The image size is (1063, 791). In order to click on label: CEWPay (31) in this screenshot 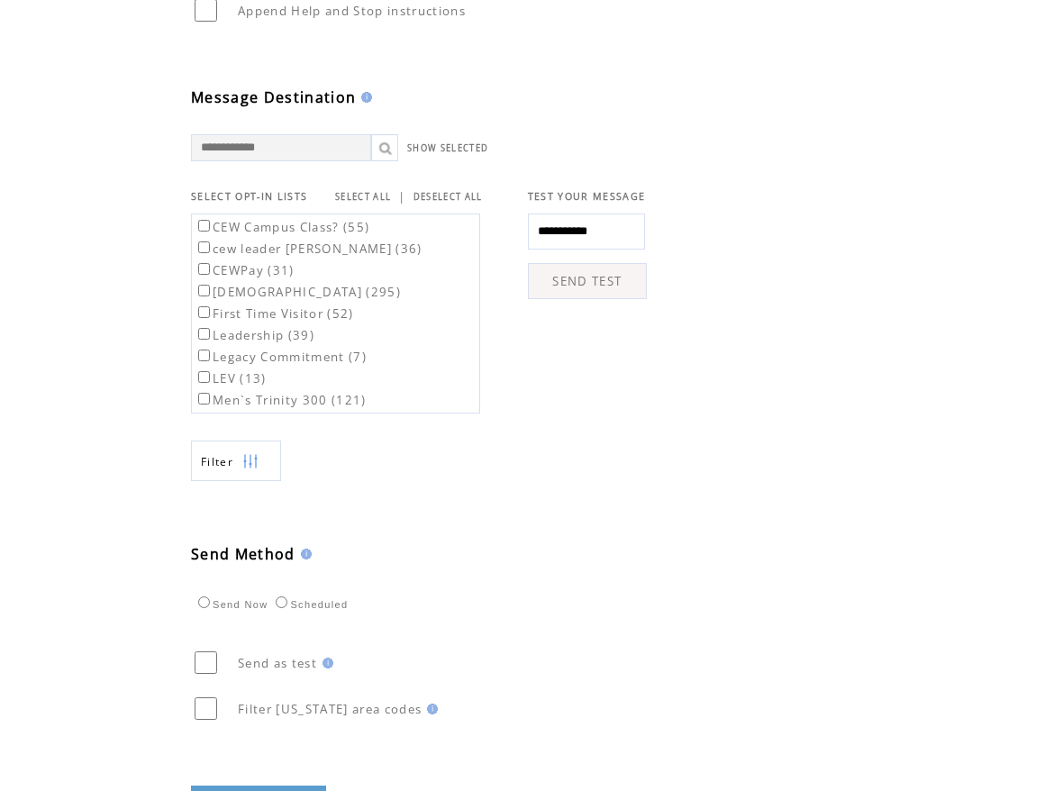, I will do `click(244, 270)`.